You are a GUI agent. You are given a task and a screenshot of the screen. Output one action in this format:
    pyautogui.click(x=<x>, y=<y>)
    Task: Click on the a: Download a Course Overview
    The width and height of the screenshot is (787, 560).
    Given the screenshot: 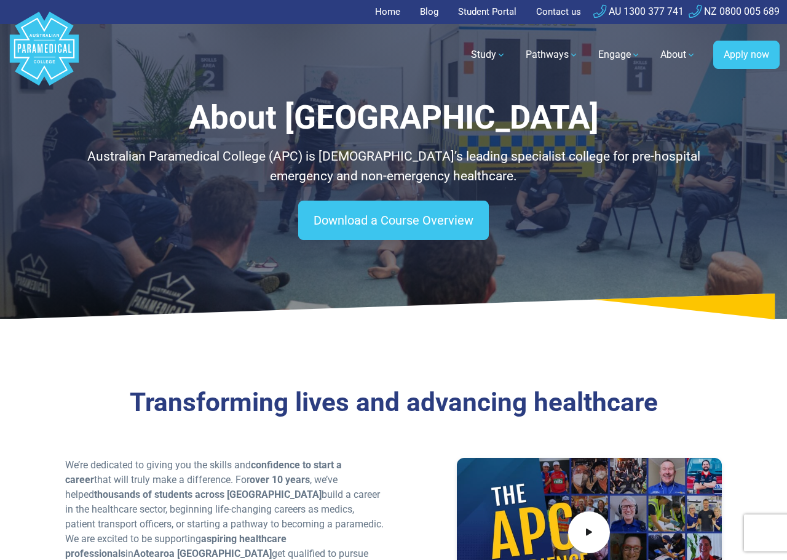 What is the action you would take?
    pyautogui.click(x=394, y=220)
    